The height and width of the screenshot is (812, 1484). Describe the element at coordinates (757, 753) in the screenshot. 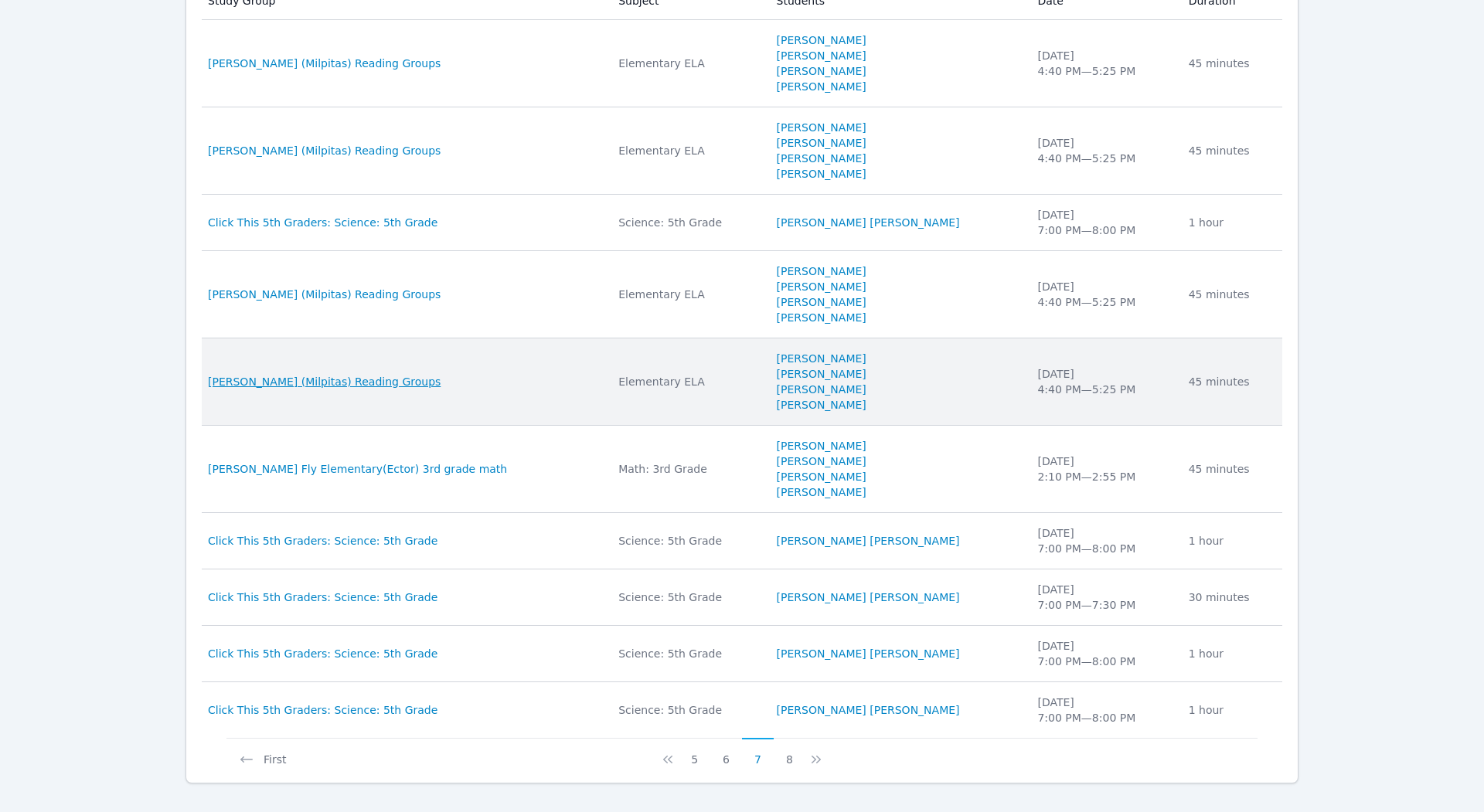

I see `button: 7` at that location.